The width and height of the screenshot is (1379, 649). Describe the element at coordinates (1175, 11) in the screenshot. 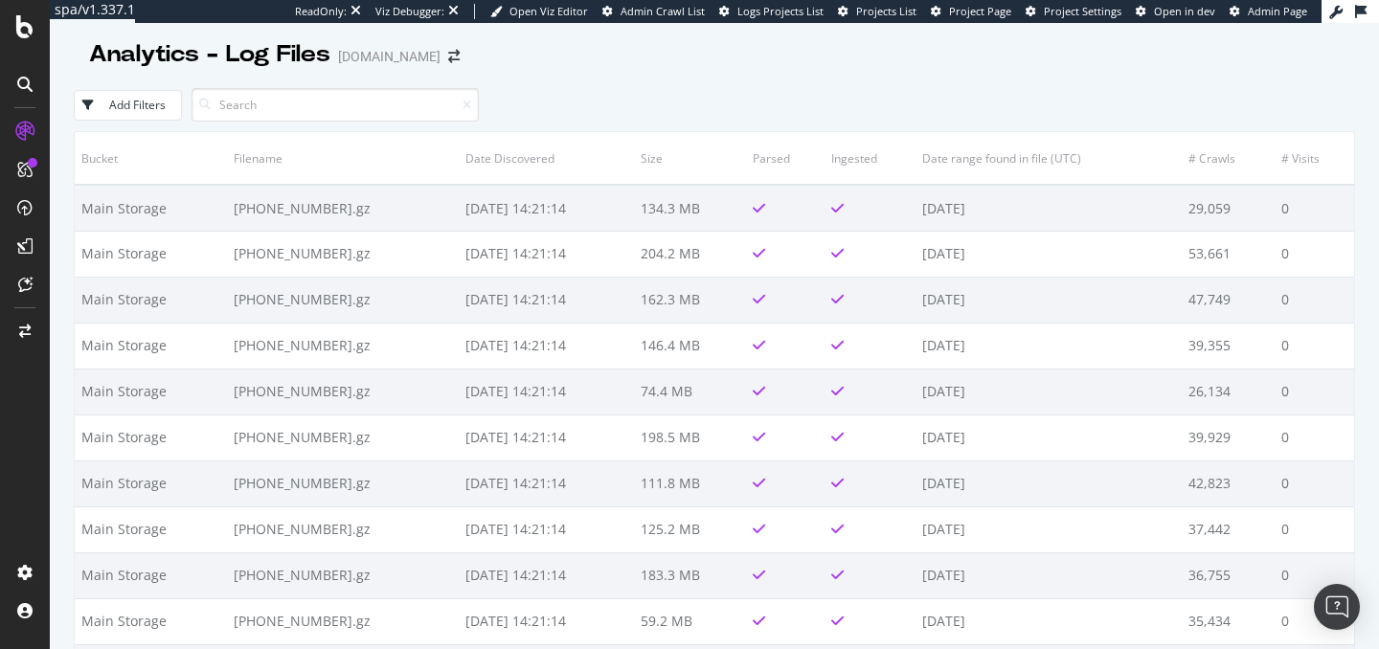

I see `a: Open in dev` at that location.